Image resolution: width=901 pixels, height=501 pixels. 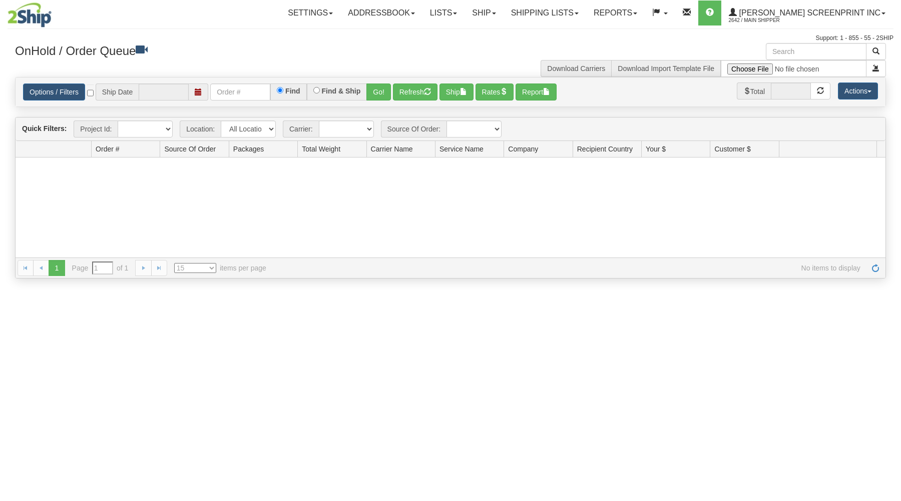 What do you see at coordinates (240, 92) in the screenshot?
I see `input: Order #` at bounding box center [240, 92].